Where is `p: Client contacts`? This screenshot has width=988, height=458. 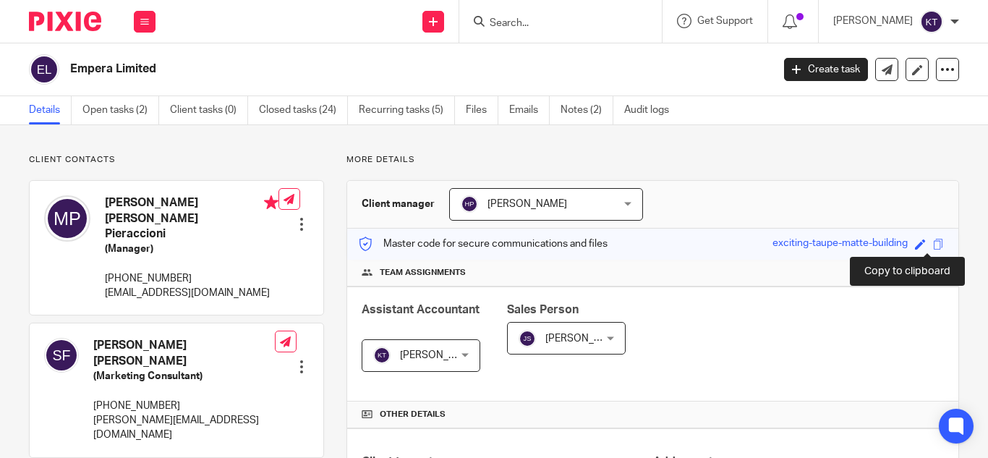 p: Client contacts is located at coordinates (176, 160).